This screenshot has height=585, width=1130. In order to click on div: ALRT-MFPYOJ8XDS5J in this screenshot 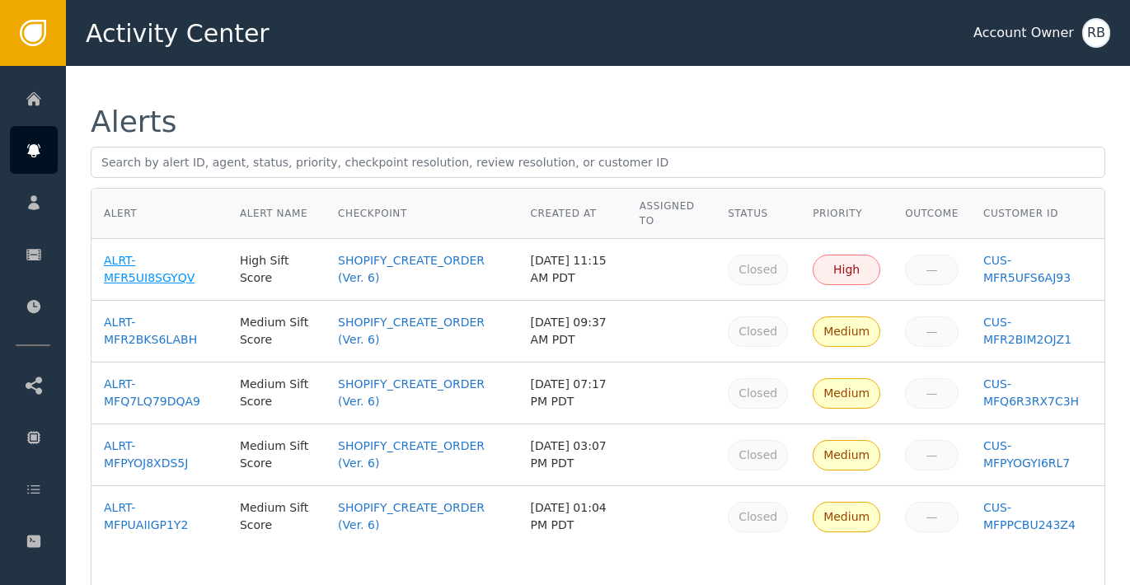, I will do `click(159, 455)`.